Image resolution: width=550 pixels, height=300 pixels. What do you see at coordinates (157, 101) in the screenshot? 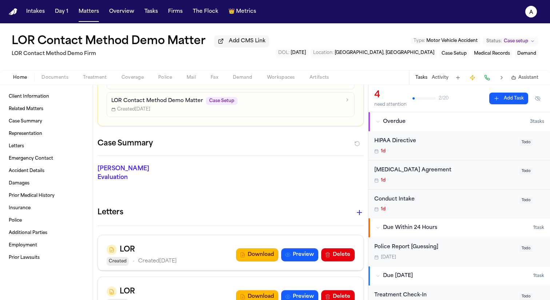
I see `p: LOR Contact Method Demo Matter` at bounding box center [157, 101].